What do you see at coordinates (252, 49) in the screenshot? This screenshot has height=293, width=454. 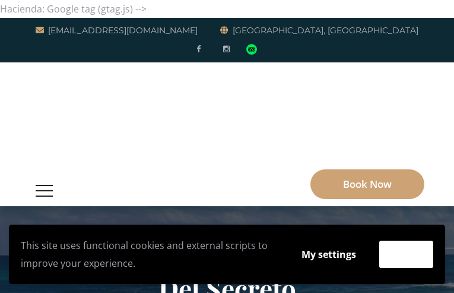 I see `div: Read traveler reviews on Tripadvisor` at bounding box center [252, 49].